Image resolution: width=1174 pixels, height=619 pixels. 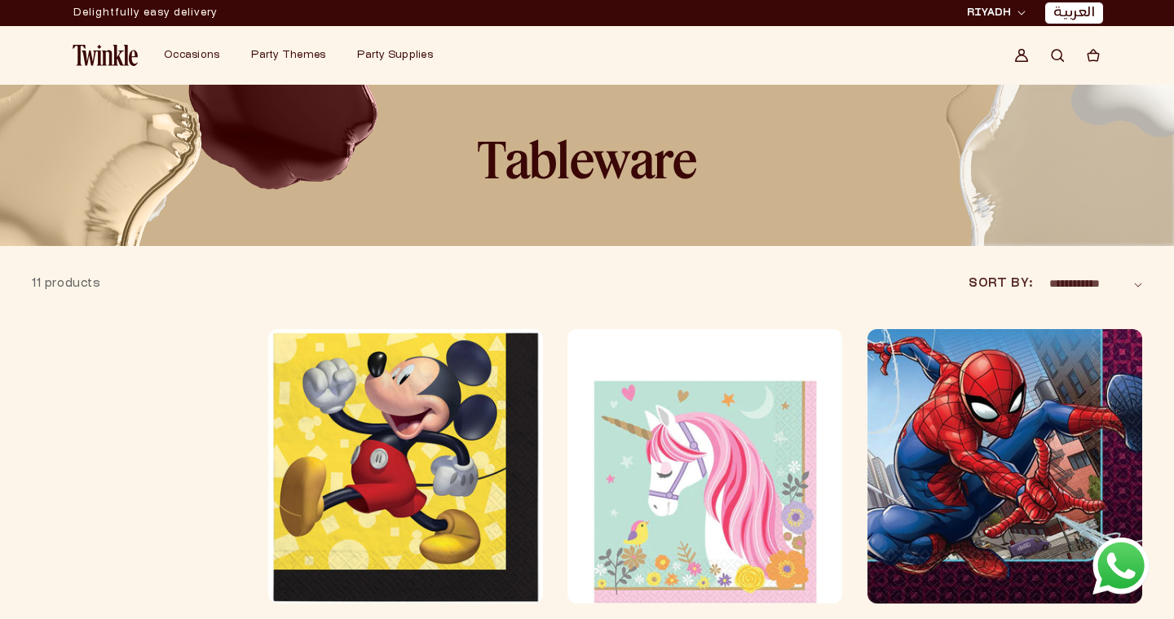 I want to click on summary: Search, so click(x=1057, y=55).